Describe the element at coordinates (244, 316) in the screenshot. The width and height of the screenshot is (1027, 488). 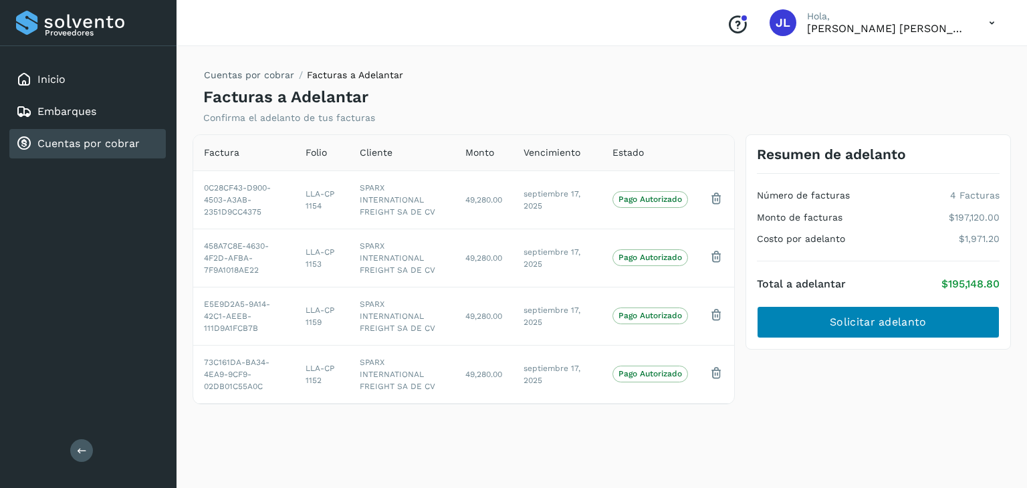
I see `td: E5E9D2A5-9A14-42C1-AEEB-111D9A1FCB7B` at that location.